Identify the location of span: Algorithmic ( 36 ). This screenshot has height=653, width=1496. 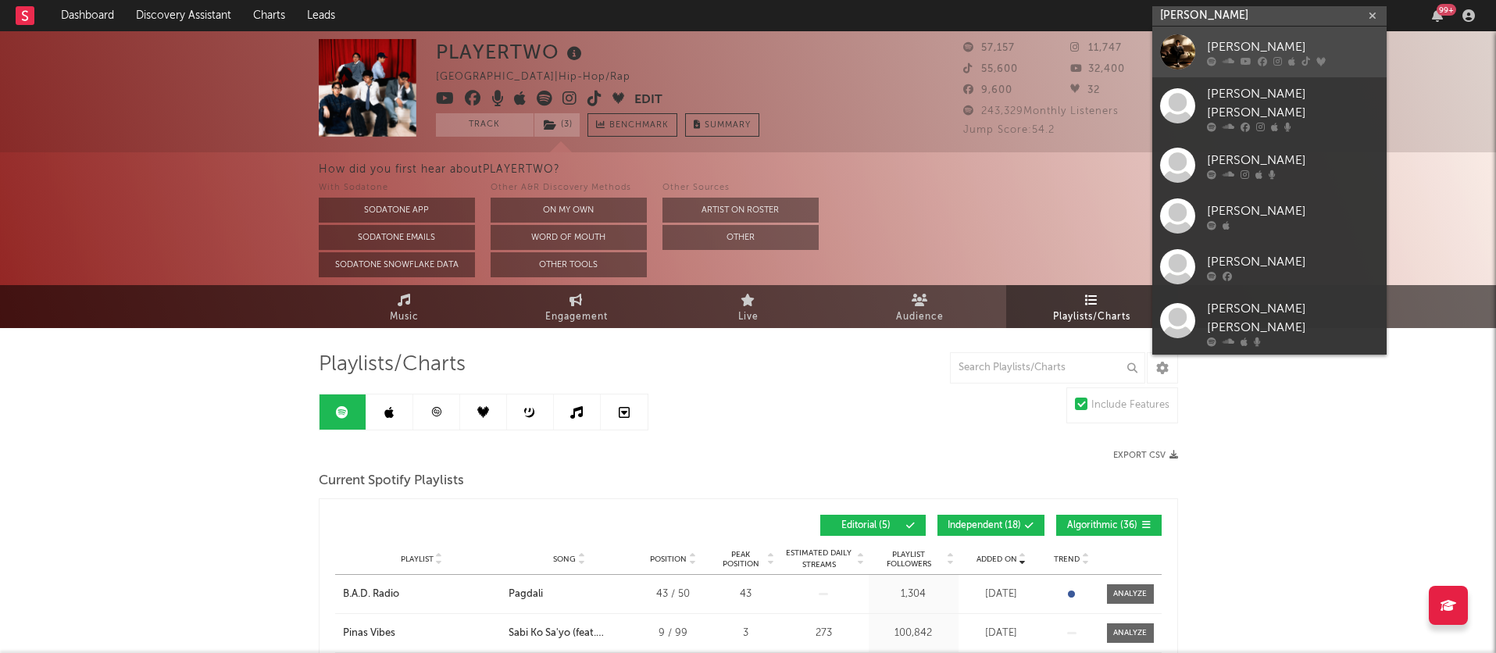
(1102, 526).